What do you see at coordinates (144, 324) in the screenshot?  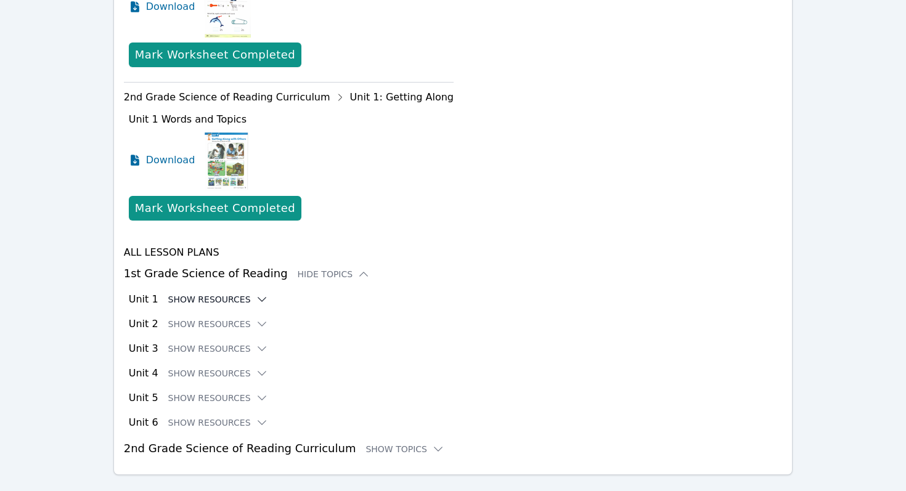 I see `h3: Unit 2` at bounding box center [144, 324].